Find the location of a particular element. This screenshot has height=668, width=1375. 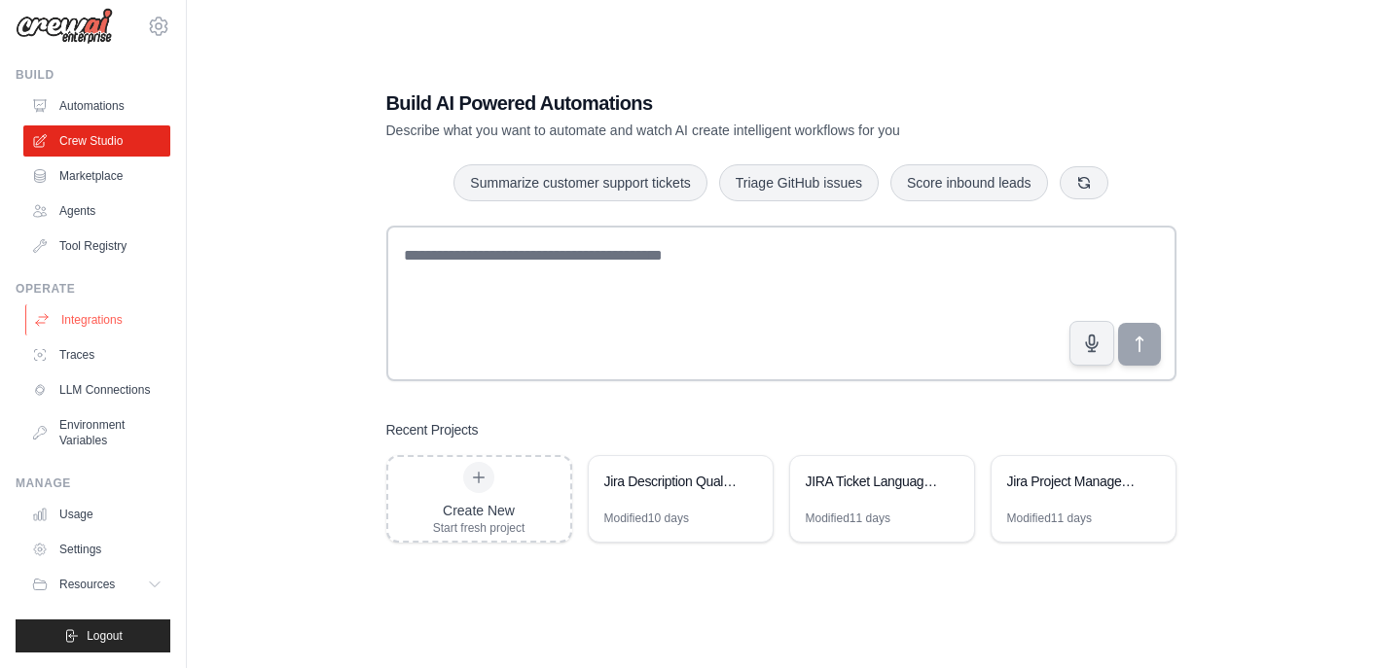

a: Crew Studio is located at coordinates (96, 141).